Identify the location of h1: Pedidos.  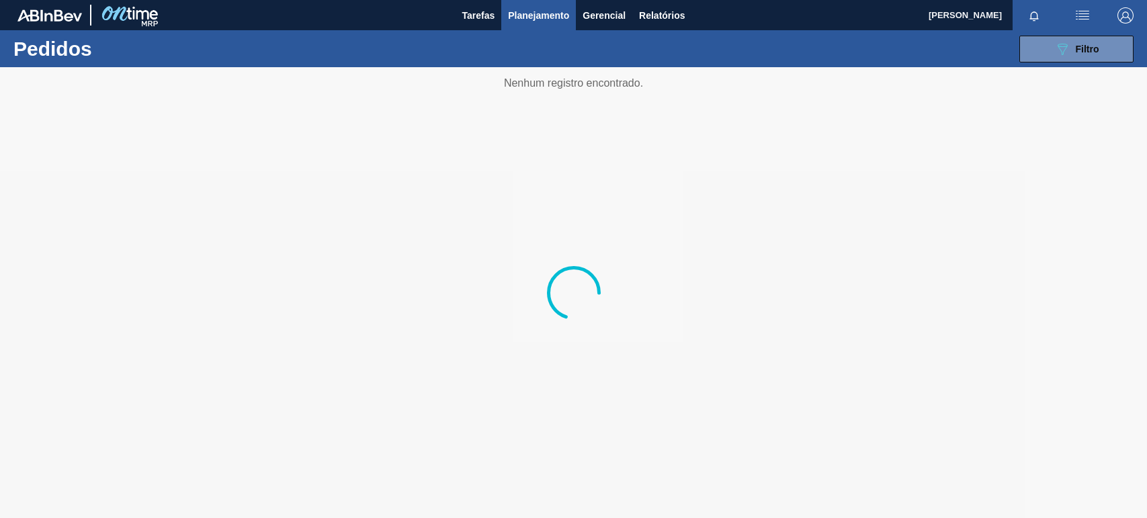
(112, 48).